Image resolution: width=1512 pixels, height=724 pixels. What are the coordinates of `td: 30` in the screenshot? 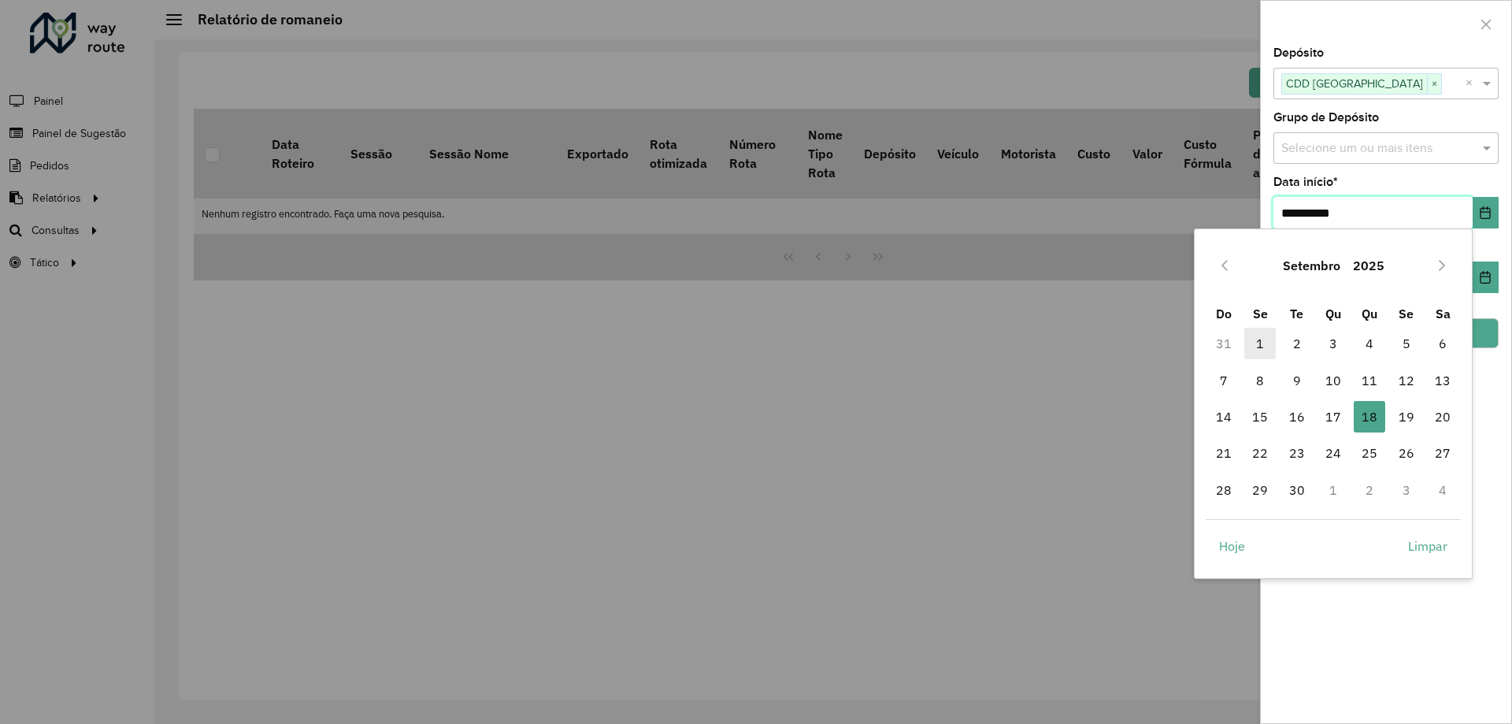 It's located at (1296, 490).